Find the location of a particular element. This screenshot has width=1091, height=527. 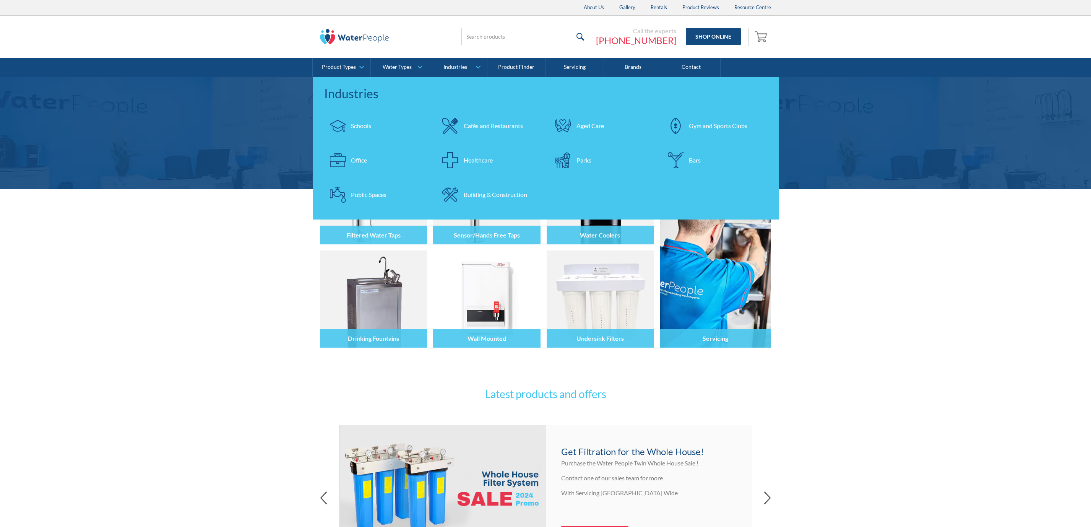

h4: Servicing is located at coordinates (715, 338).